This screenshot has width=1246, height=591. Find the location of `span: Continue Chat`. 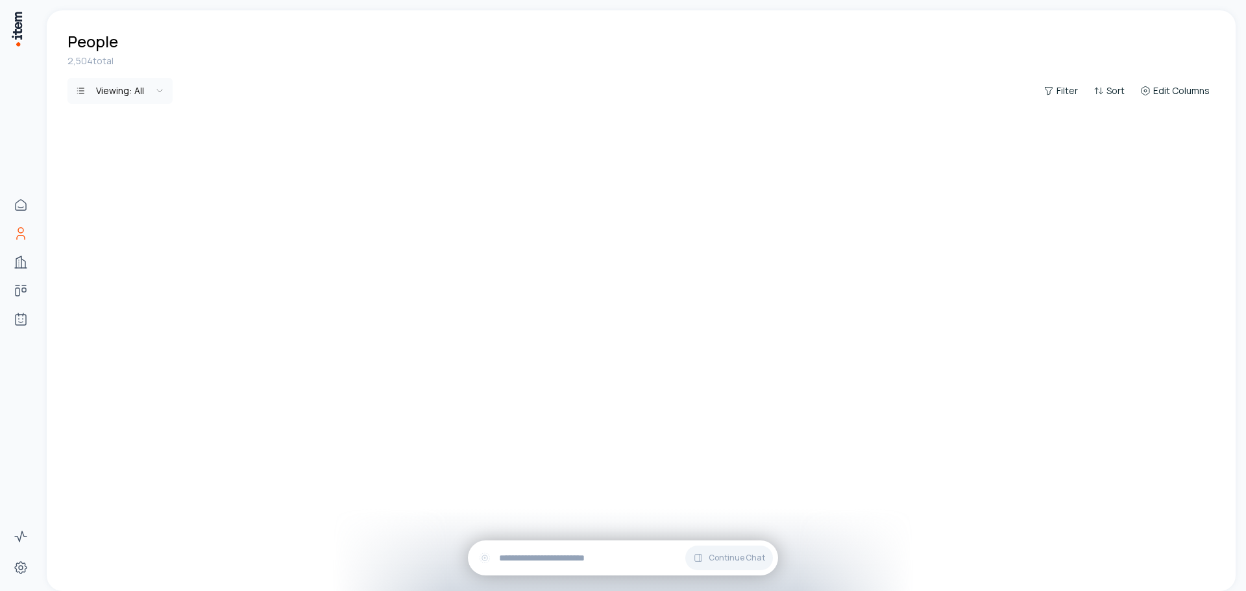

span: Continue Chat is located at coordinates (737, 558).